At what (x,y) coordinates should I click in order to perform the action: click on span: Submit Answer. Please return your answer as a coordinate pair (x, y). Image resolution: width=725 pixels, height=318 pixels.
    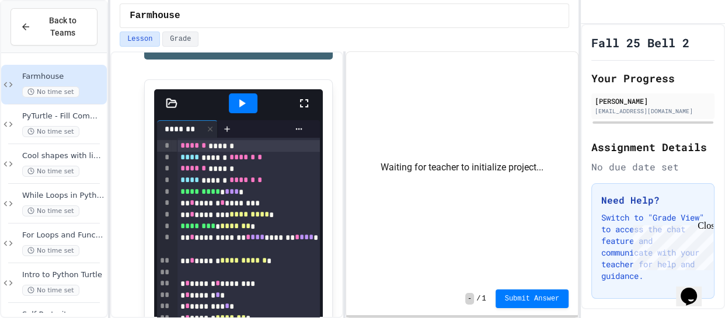
    Looking at the image, I should click on (532, 299).